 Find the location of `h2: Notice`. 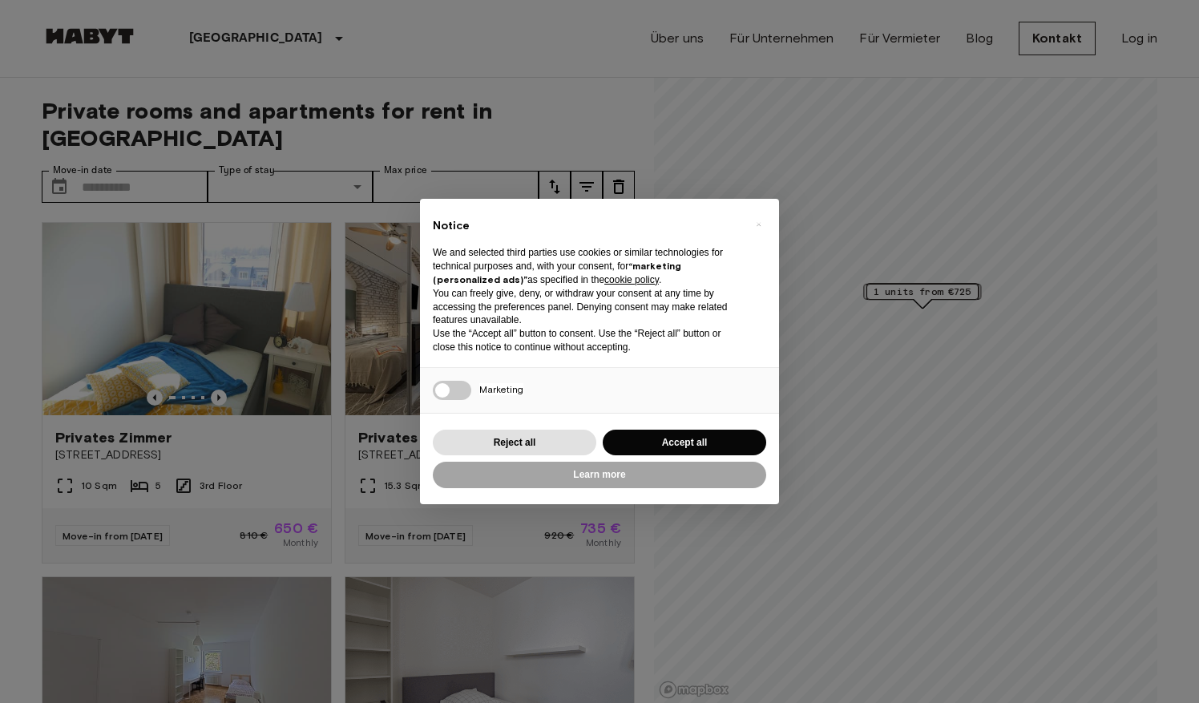

h2: Notice is located at coordinates (586, 226).